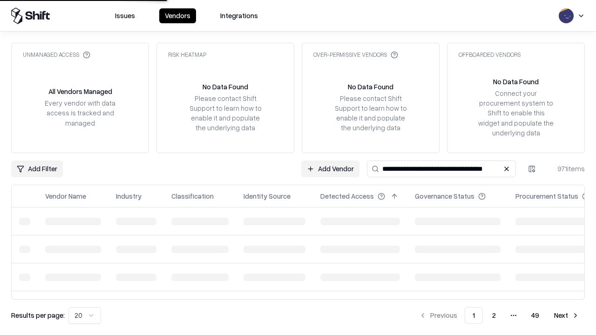 The image size is (596, 335). Describe the element at coordinates (267, 196) in the screenshot. I see `div: Identity Source` at that location.